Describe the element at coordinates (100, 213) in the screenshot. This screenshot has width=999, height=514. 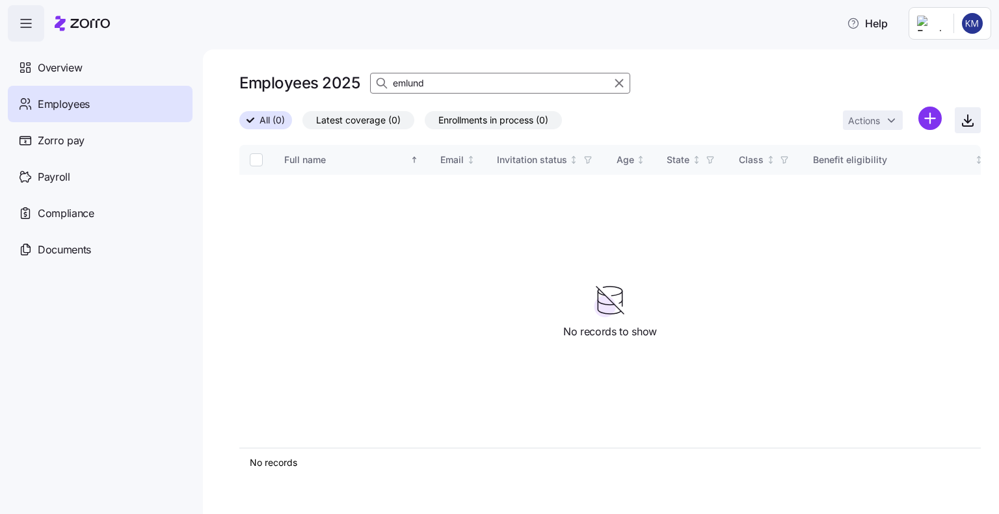
I see `a: Compliance` at that location.